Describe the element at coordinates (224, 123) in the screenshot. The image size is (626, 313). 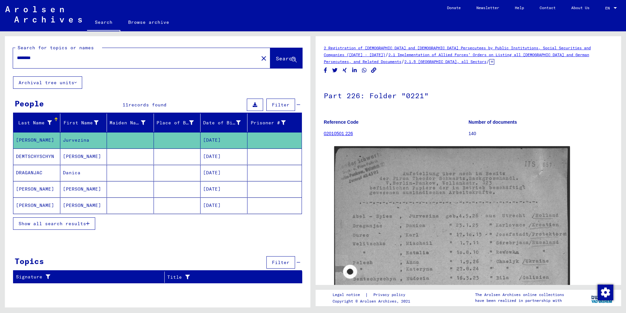
I see `mat-header-cell: Date of Birth` at that location.